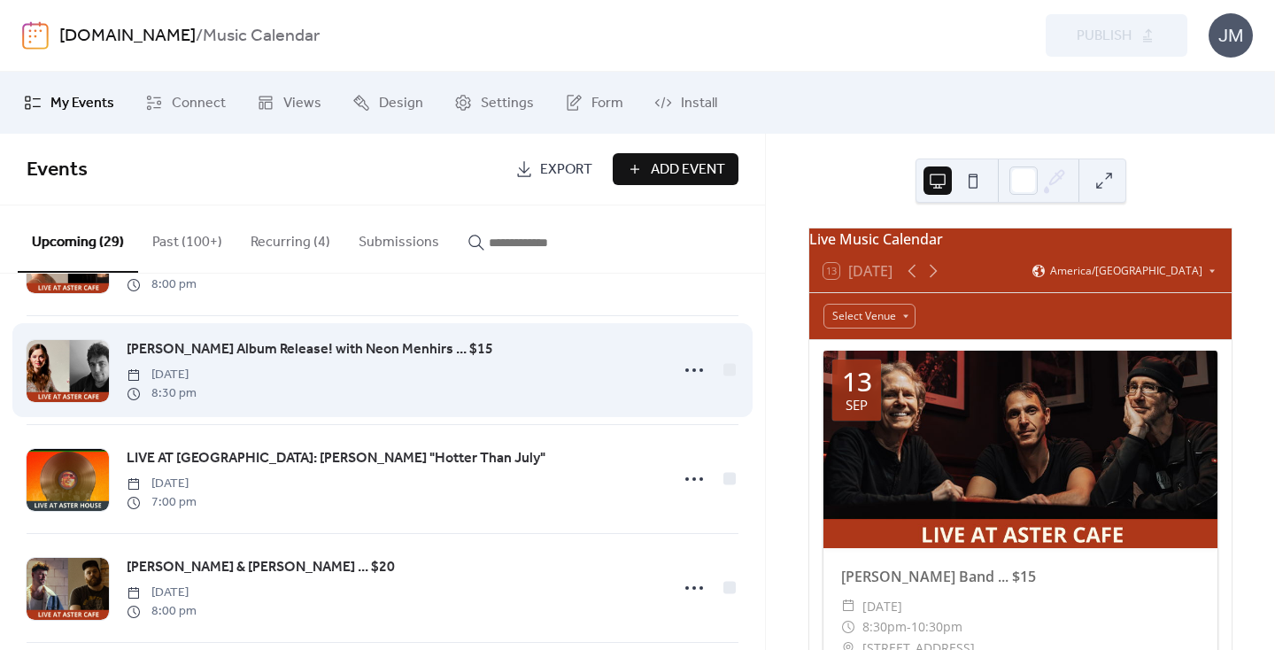 The image size is (1275, 650). Describe the element at coordinates (290, 238) in the screenshot. I see `button: Recurring (4)` at that location.